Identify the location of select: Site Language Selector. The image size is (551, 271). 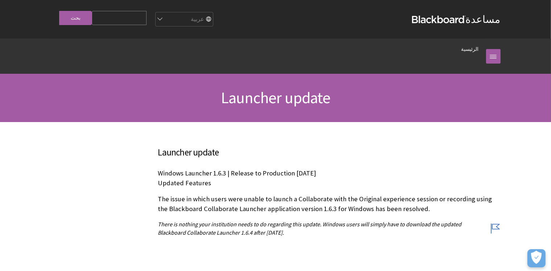
(184, 20).